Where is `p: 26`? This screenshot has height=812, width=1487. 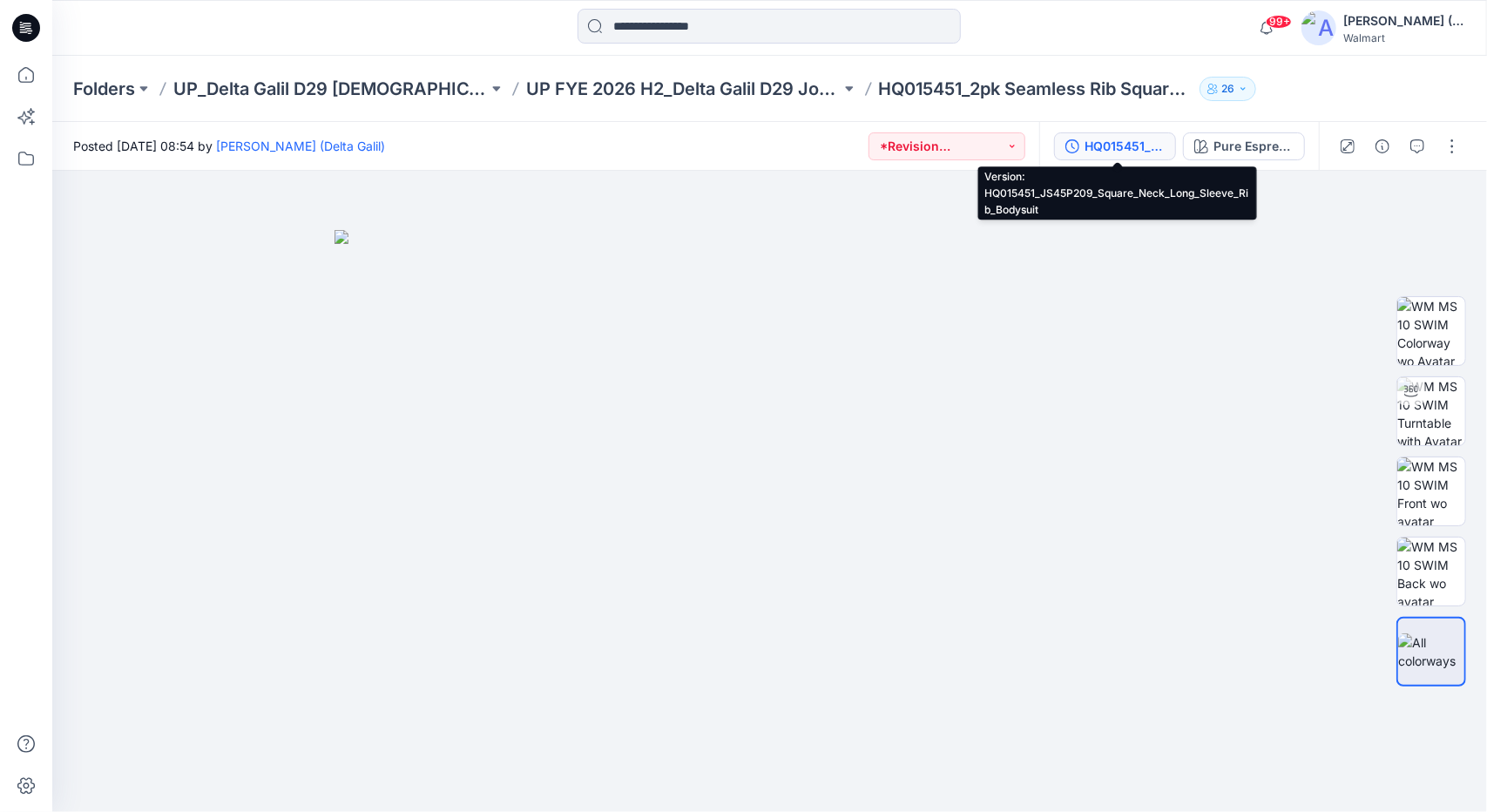 p: 26 is located at coordinates (1228, 88).